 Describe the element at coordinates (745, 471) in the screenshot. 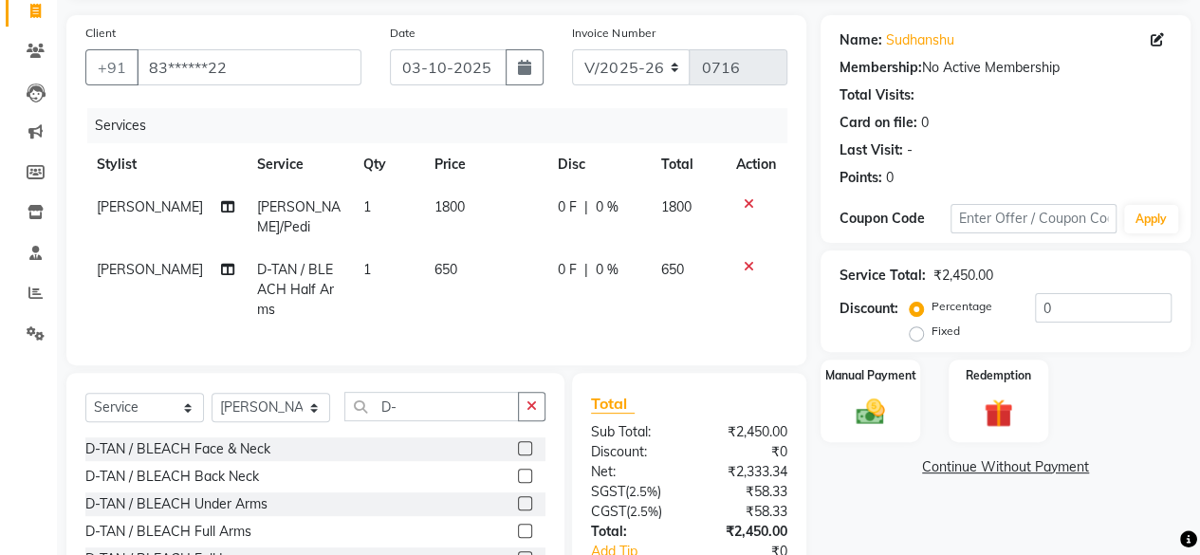

I see `div: ₹2,333.34` at that location.